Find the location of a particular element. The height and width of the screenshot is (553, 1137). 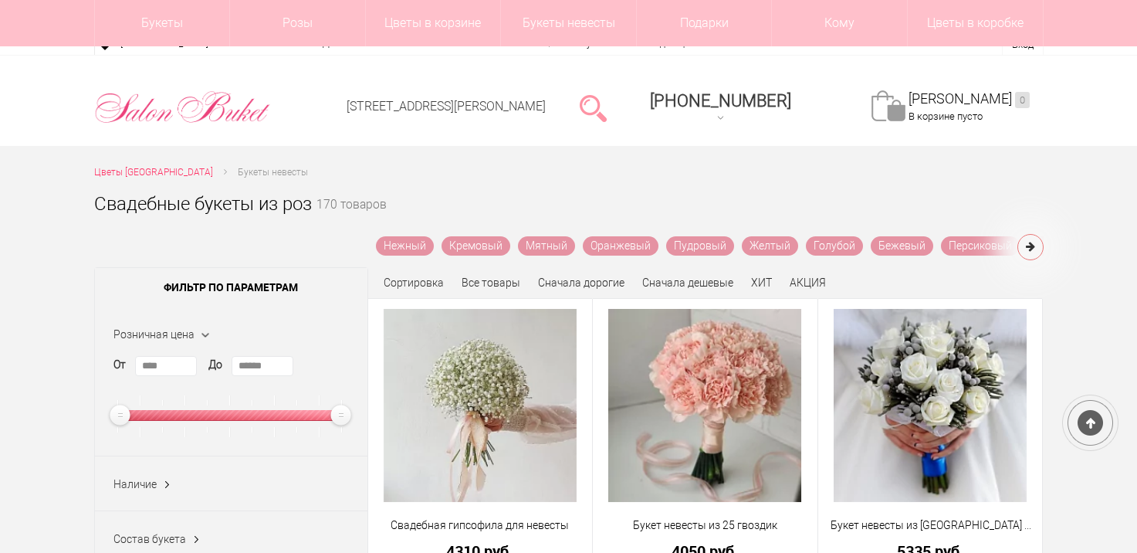

a: Бежевый is located at coordinates (902, 246).